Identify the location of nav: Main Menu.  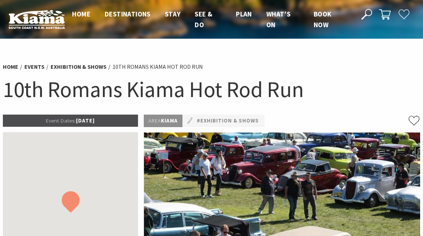
(209, 19).